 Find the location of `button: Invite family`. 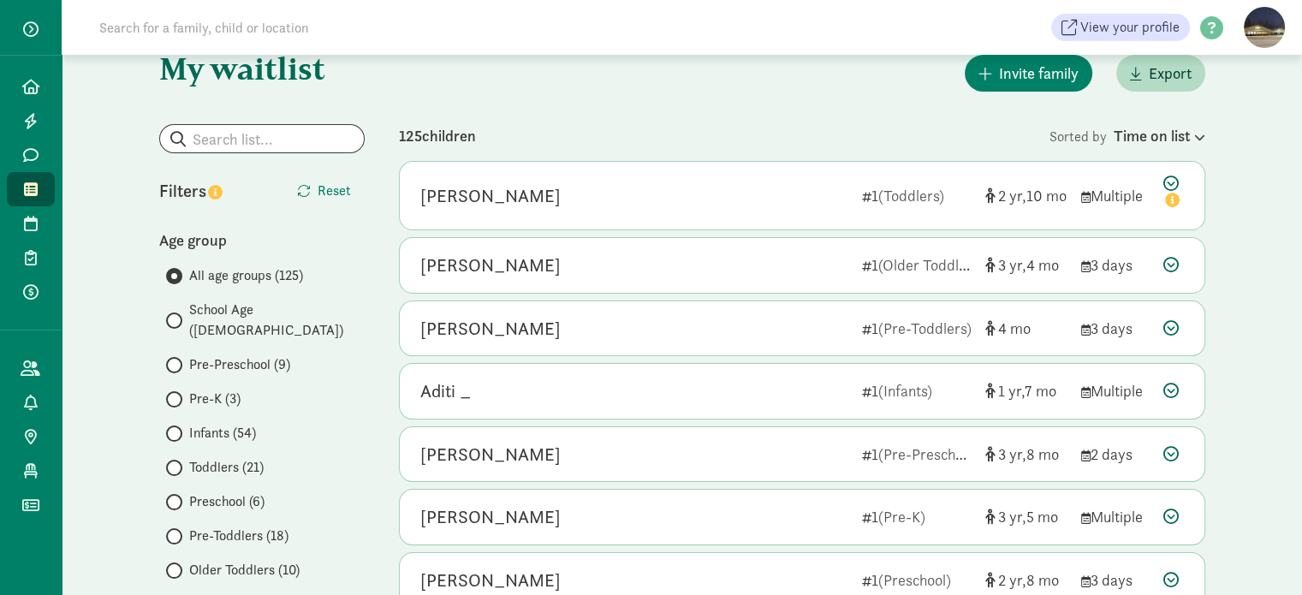

button: Invite family is located at coordinates (1028, 73).